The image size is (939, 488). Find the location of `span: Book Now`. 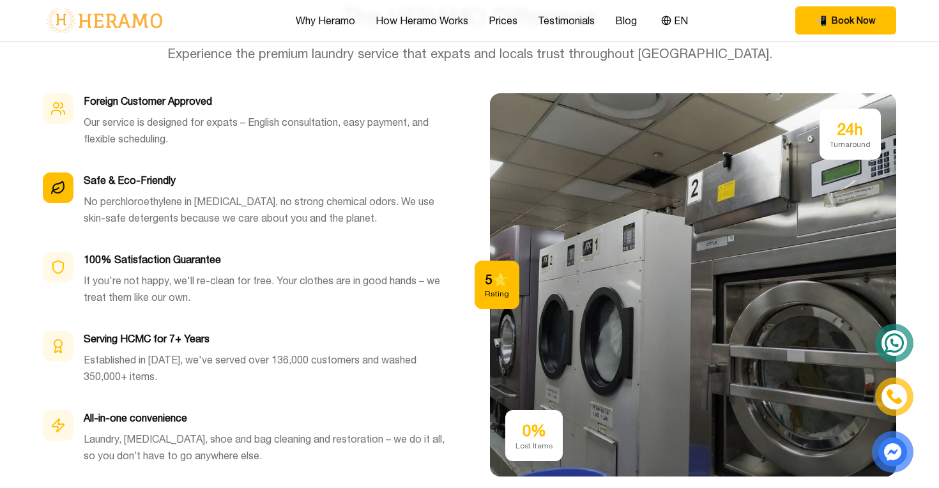

span: Book Now is located at coordinates (854, 20).